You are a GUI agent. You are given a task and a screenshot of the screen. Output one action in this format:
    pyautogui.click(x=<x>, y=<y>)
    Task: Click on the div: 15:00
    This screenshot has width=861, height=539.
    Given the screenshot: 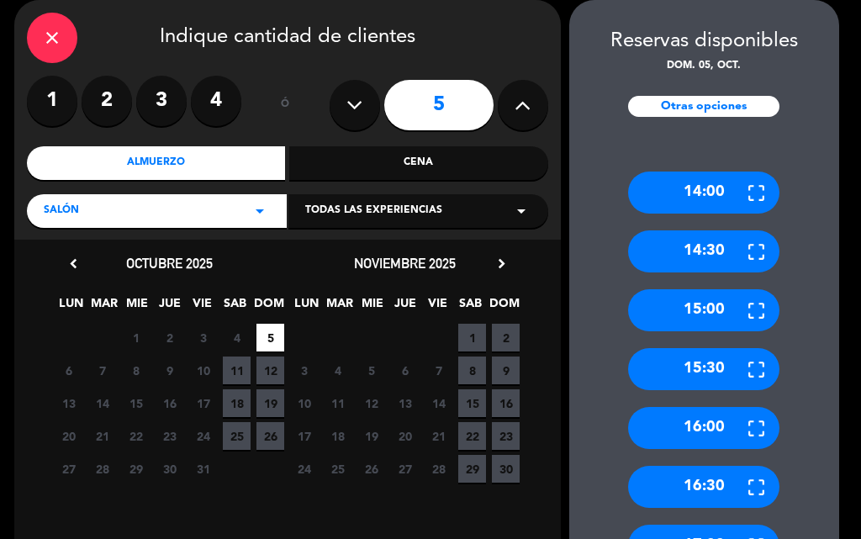 What is the action you would take?
    pyautogui.click(x=704, y=310)
    